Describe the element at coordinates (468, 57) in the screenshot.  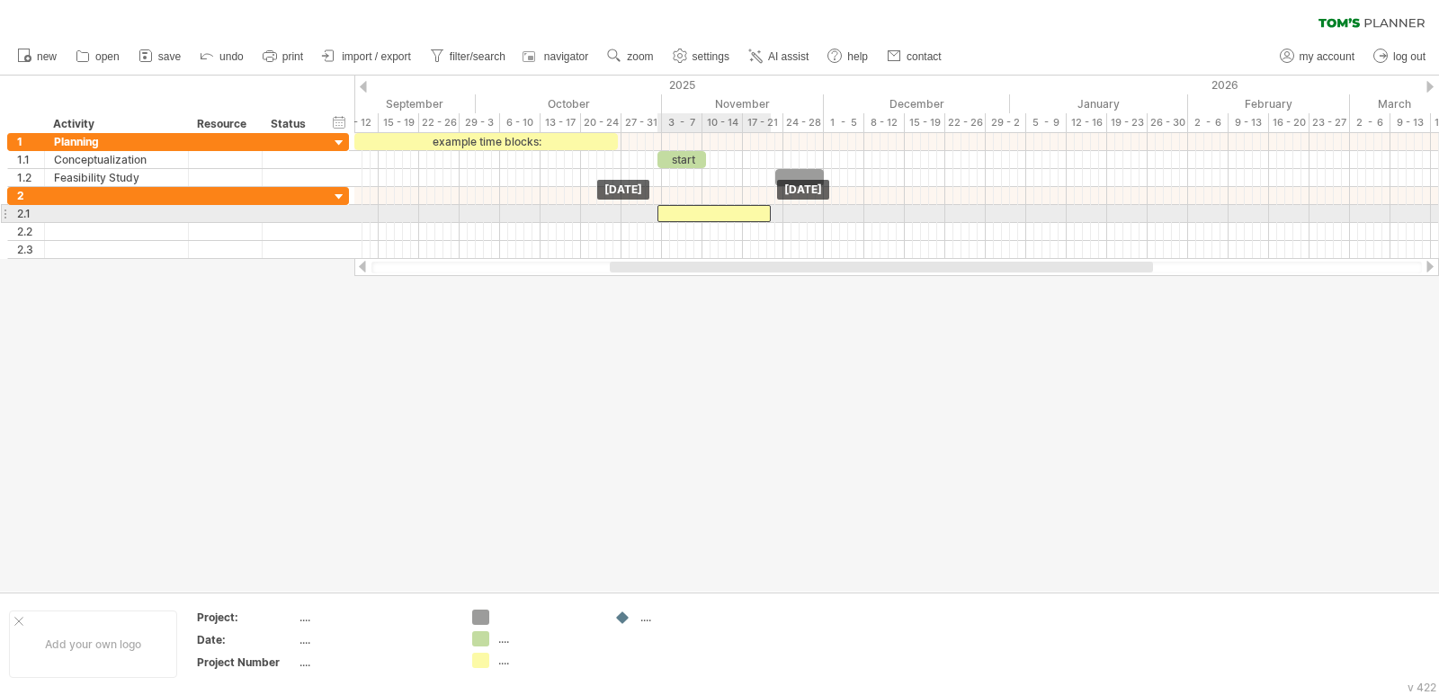
I see `a: filter/search` at that location.